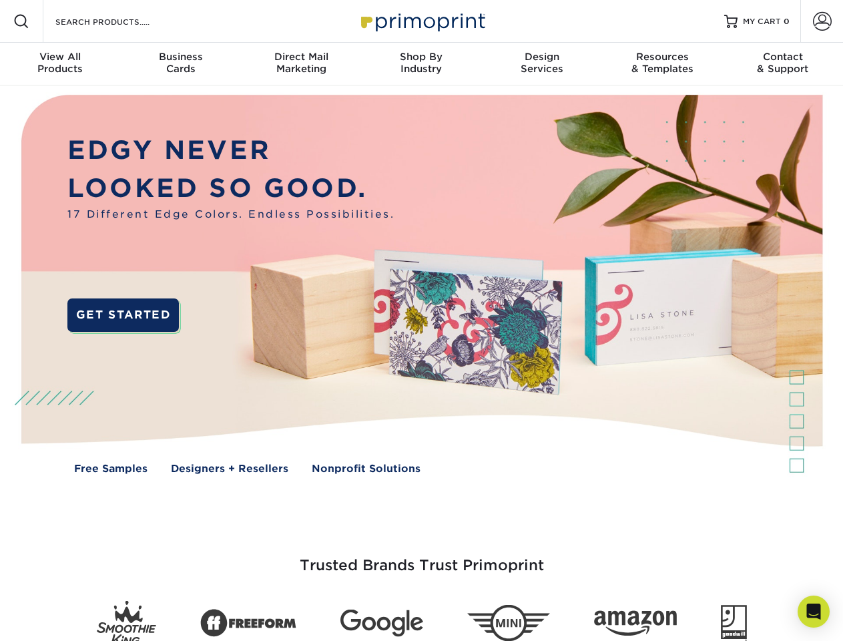 The image size is (843, 641). I want to click on span: 17 Different Edge Colors. Endless Possibilities., so click(231, 214).